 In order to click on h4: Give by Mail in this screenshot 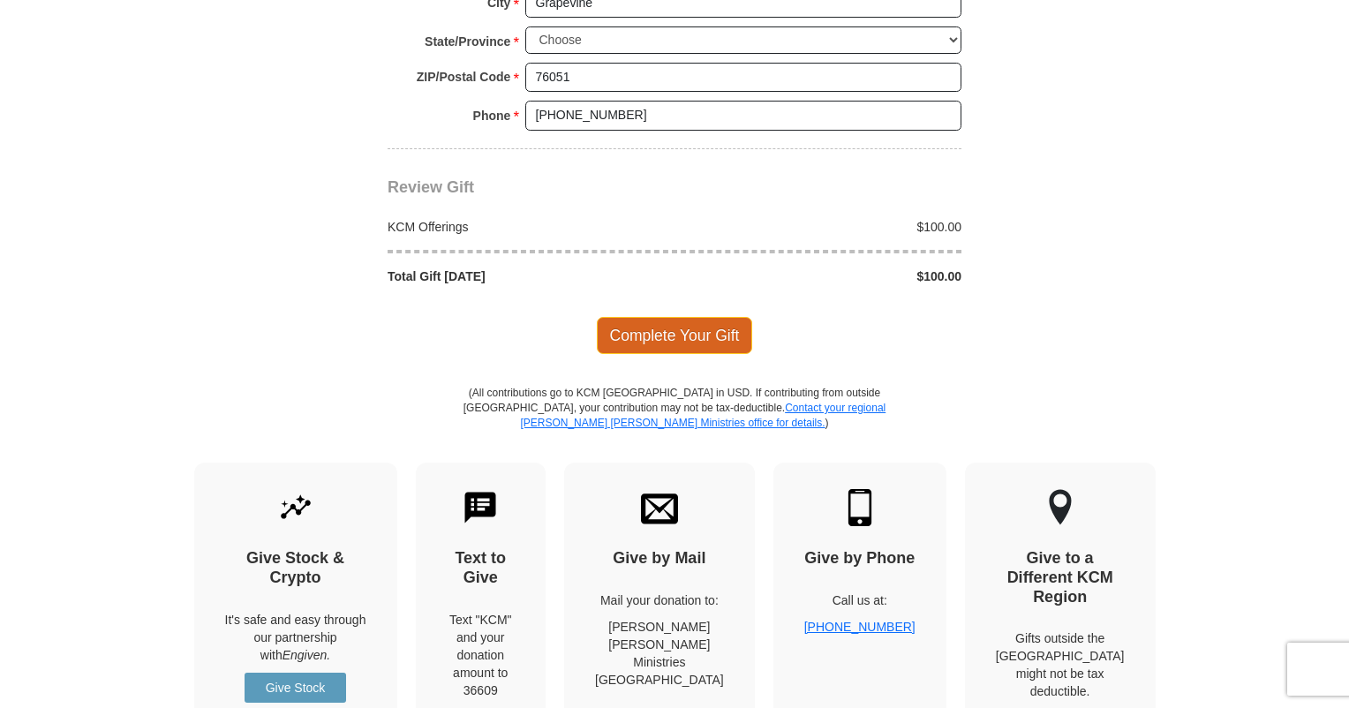, I will do `click(660, 559)`.